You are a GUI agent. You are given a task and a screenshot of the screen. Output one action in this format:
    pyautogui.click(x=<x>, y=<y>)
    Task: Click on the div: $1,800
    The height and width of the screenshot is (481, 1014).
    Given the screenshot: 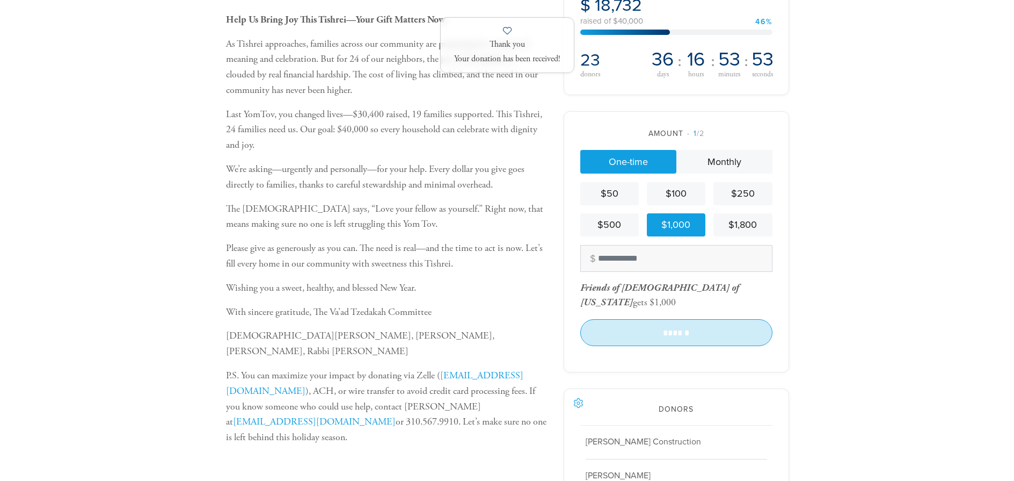 What is the action you would take?
    pyautogui.click(x=743, y=224)
    